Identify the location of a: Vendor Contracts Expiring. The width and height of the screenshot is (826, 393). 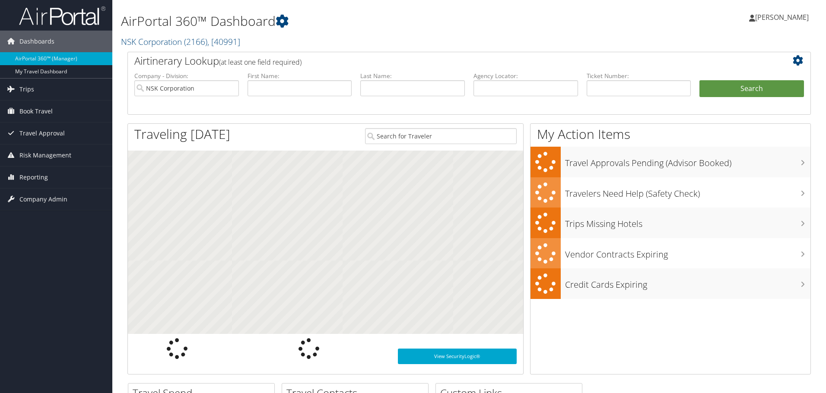
(670, 254).